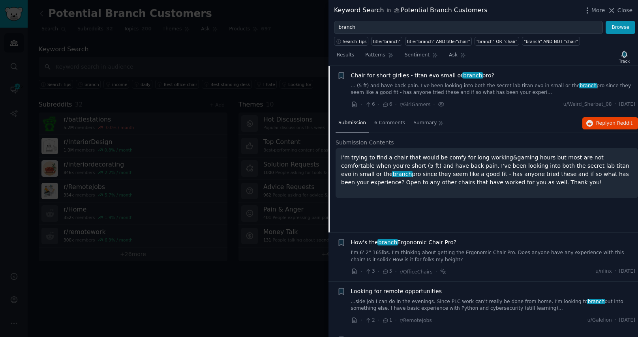 The height and width of the screenshot is (337, 638). What do you see at coordinates (625, 10) in the screenshot?
I see `span: Close` at bounding box center [625, 10].